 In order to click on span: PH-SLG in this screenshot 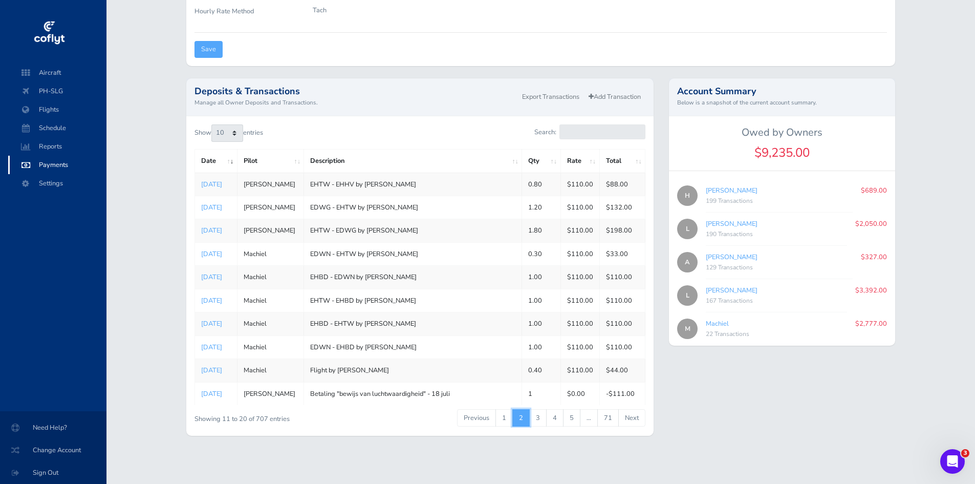, I will do `click(57, 91)`.